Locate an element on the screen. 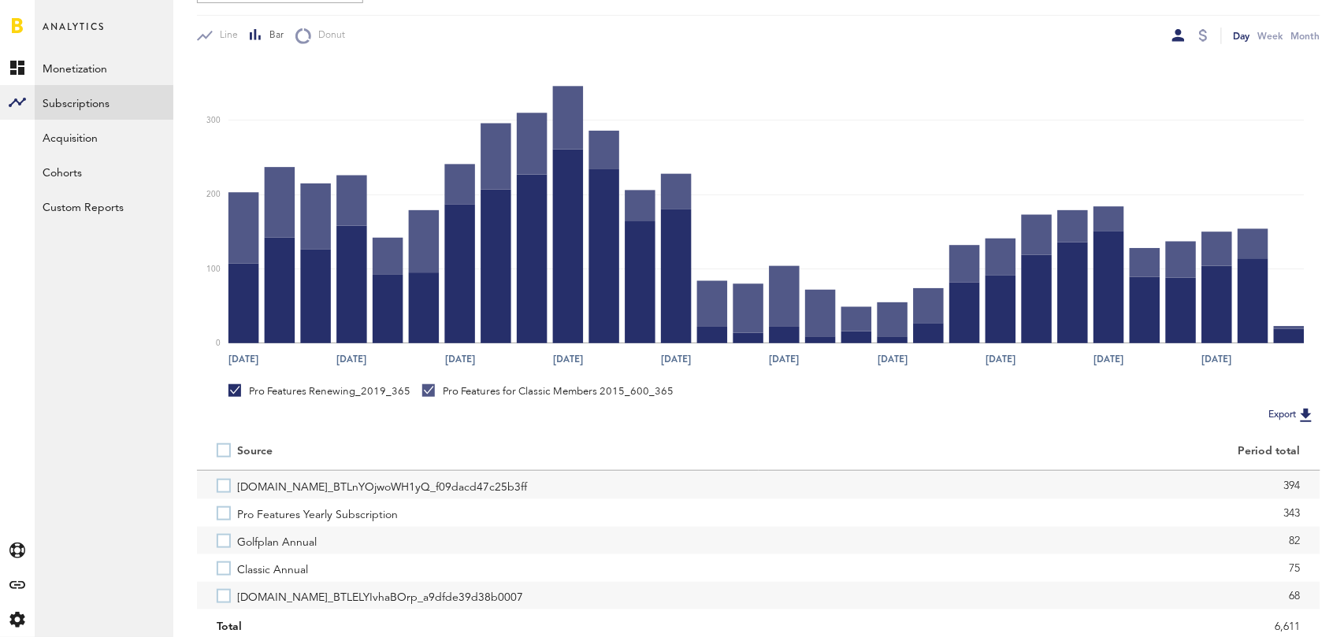  span: Support is located at coordinates (61, 18).